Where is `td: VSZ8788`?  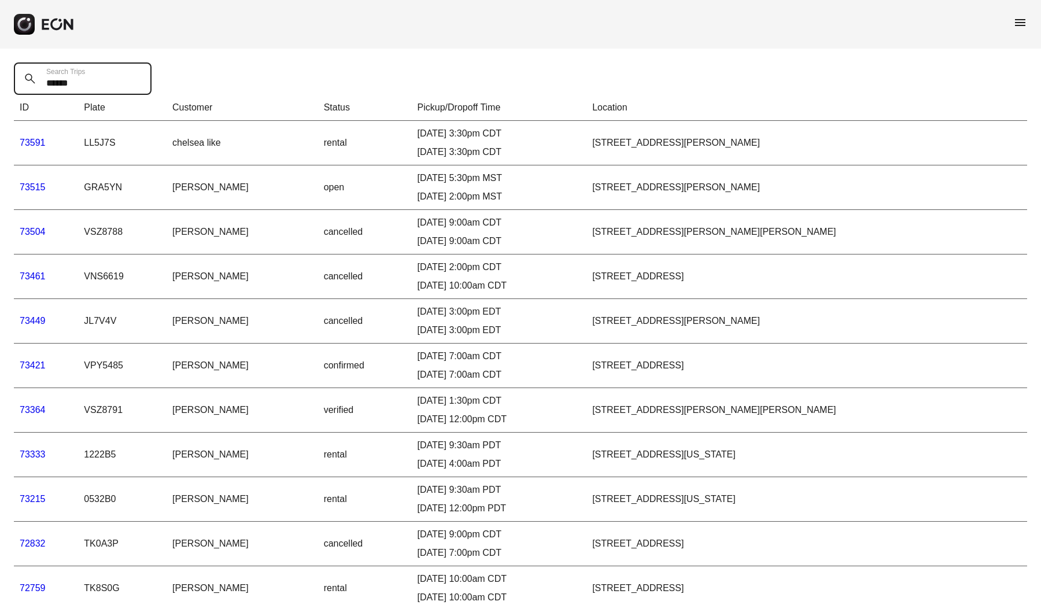 td: VSZ8788 is located at coordinates (122, 232).